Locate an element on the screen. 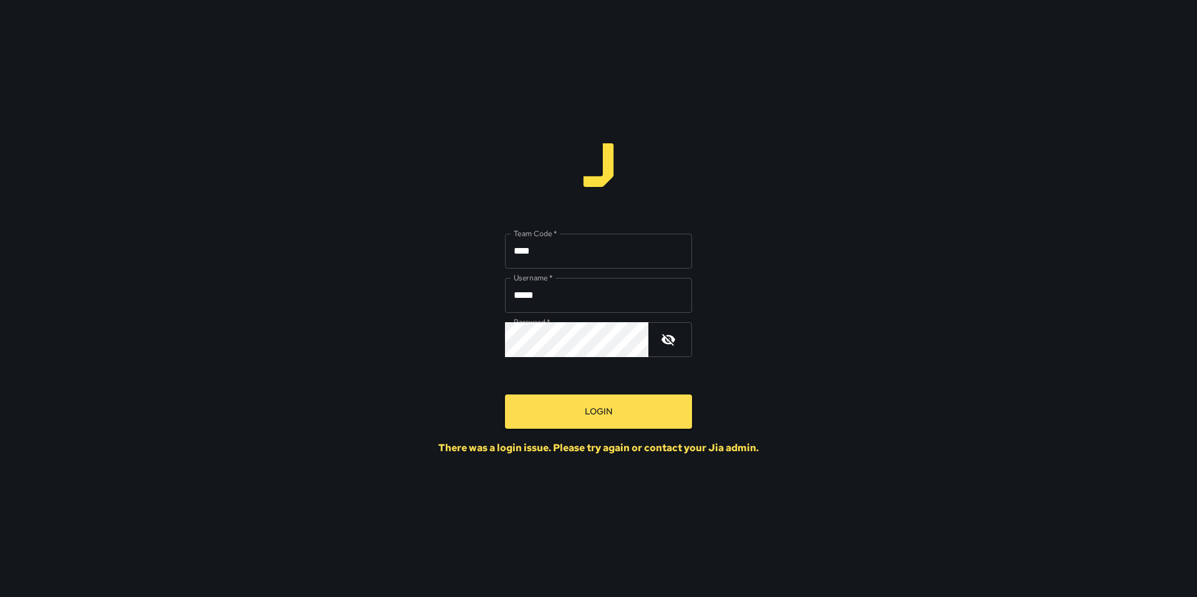 The height and width of the screenshot is (597, 1197). img: logo is located at coordinates (598, 165).